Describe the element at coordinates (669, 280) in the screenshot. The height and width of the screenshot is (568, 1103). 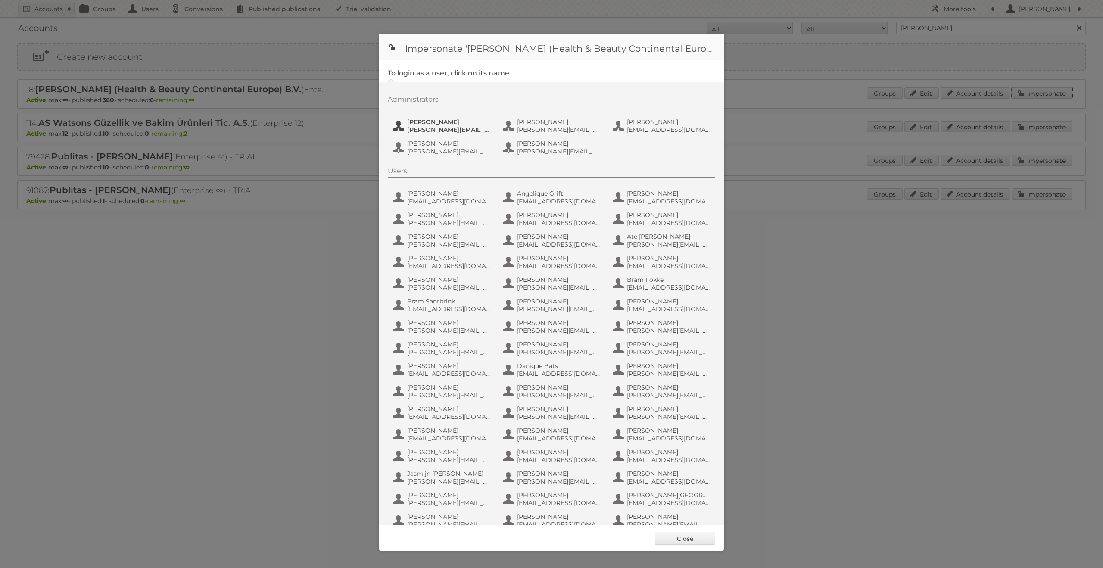
I see `span: Bram Fokke` at that location.